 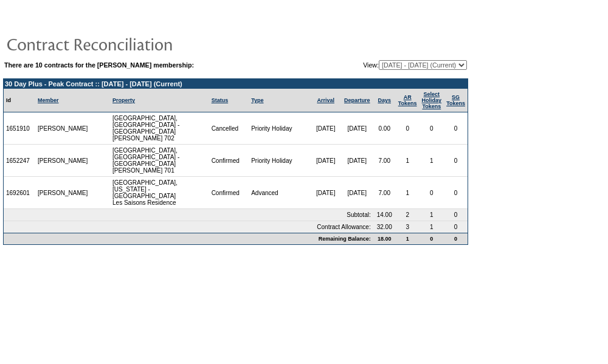 I want to click on td: 1651910, so click(x=19, y=128).